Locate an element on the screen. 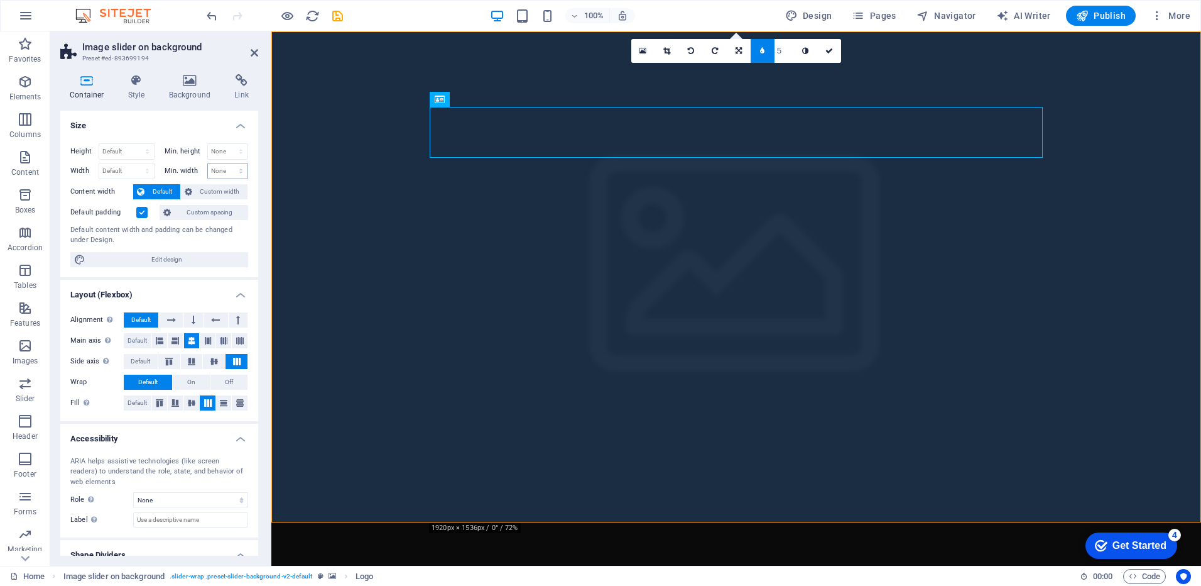  a: Rotate left 90° is located at coordinates (691, 51).